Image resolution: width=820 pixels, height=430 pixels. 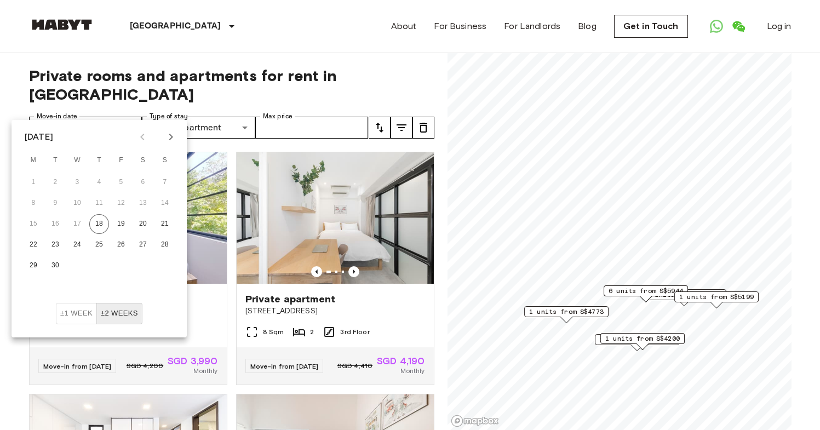 I want to click on button: 21, so click(x=165, y=224).